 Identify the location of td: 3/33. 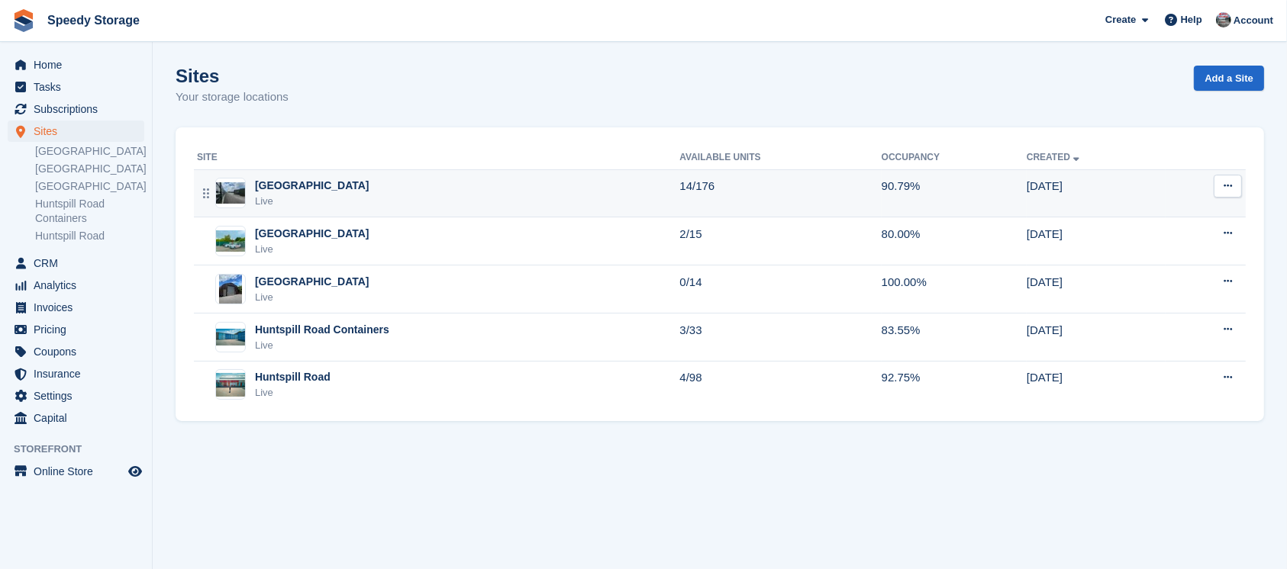
(780, 337).